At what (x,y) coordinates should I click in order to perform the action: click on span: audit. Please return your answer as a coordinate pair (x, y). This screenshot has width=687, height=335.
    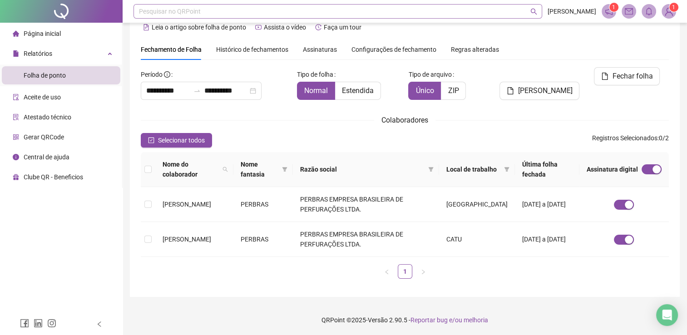
    Looking at the image, I should click on (16, 97).